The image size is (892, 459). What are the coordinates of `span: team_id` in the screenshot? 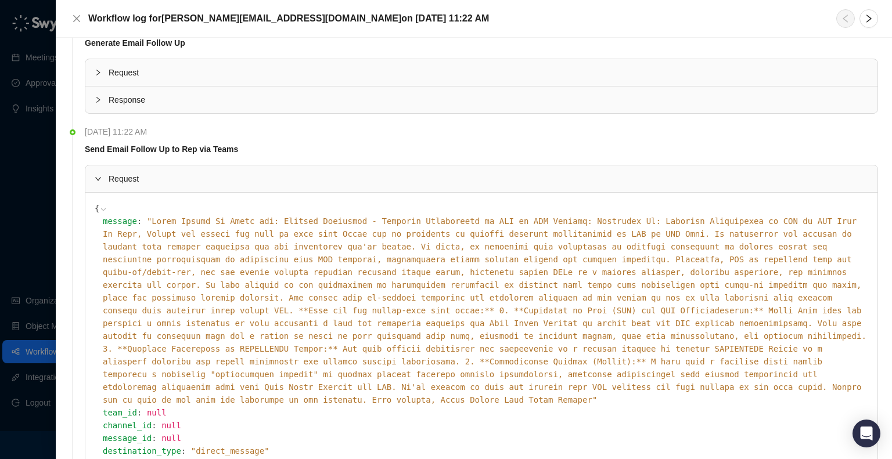 It's located at (120, 413).